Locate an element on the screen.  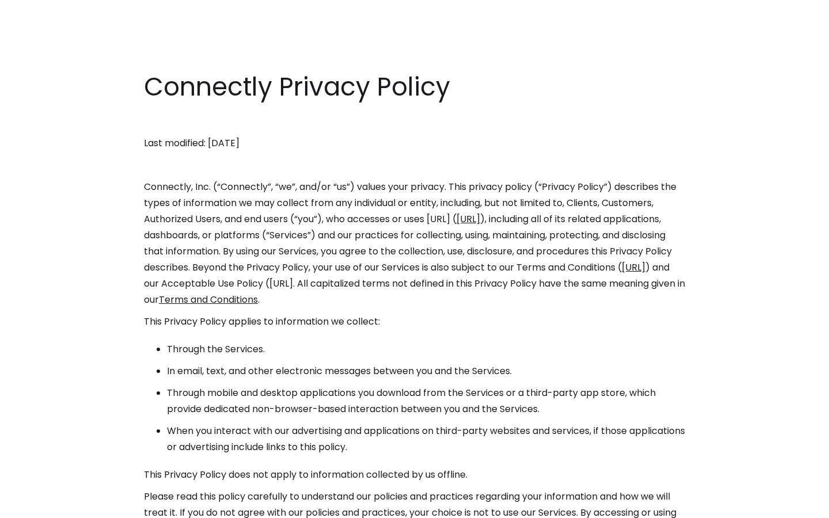
ul: Language list is located at coordinates (46, 506).